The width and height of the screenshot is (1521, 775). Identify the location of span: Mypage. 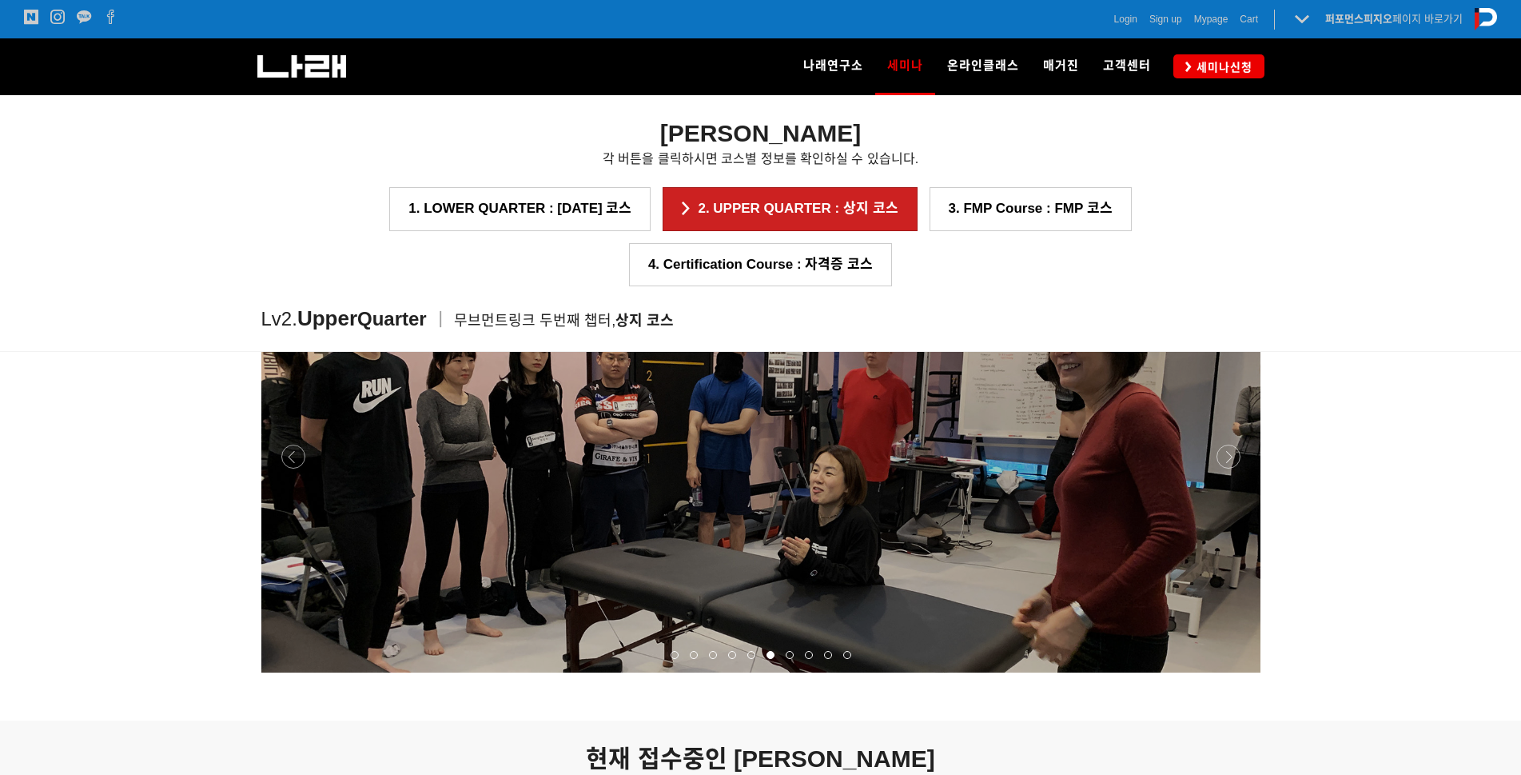
(1211, 19).